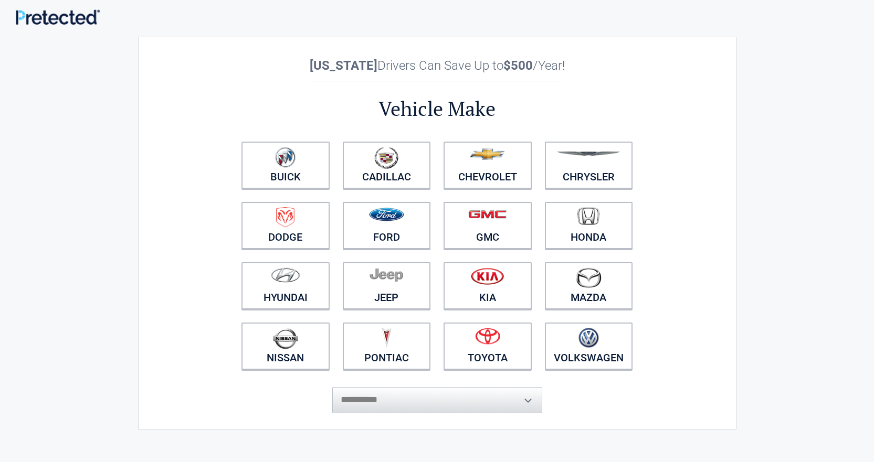  Describe the element at coordinates (487, 154) in the screenshot. I see `img: chevrolet` at that location.